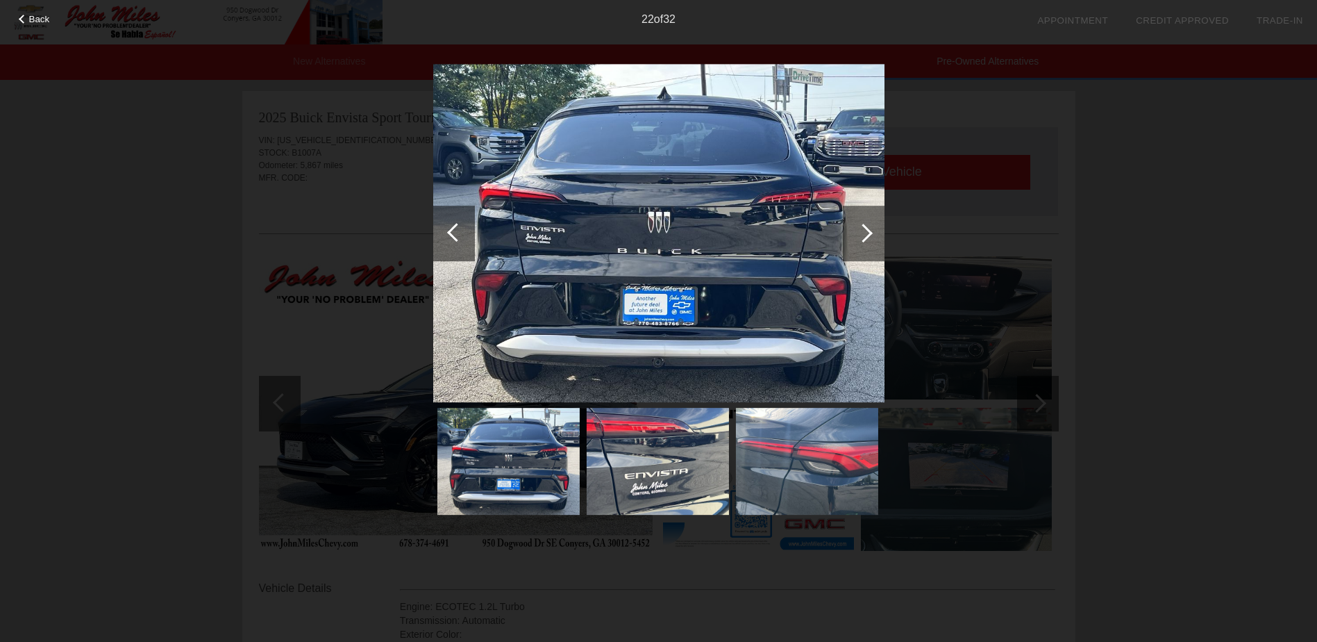  Describe the element at coordinates (40, 19) in the screenshot. I see `span: Back` at that location.